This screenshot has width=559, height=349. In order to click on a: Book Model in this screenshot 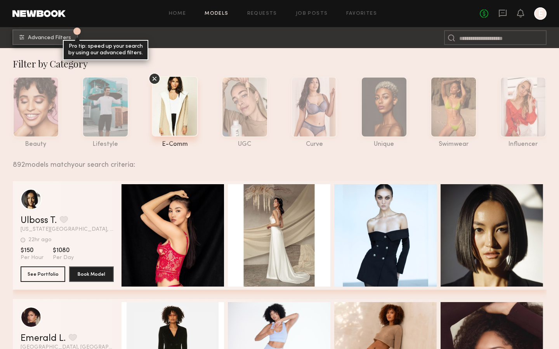, I will do `click(91, 274)`.